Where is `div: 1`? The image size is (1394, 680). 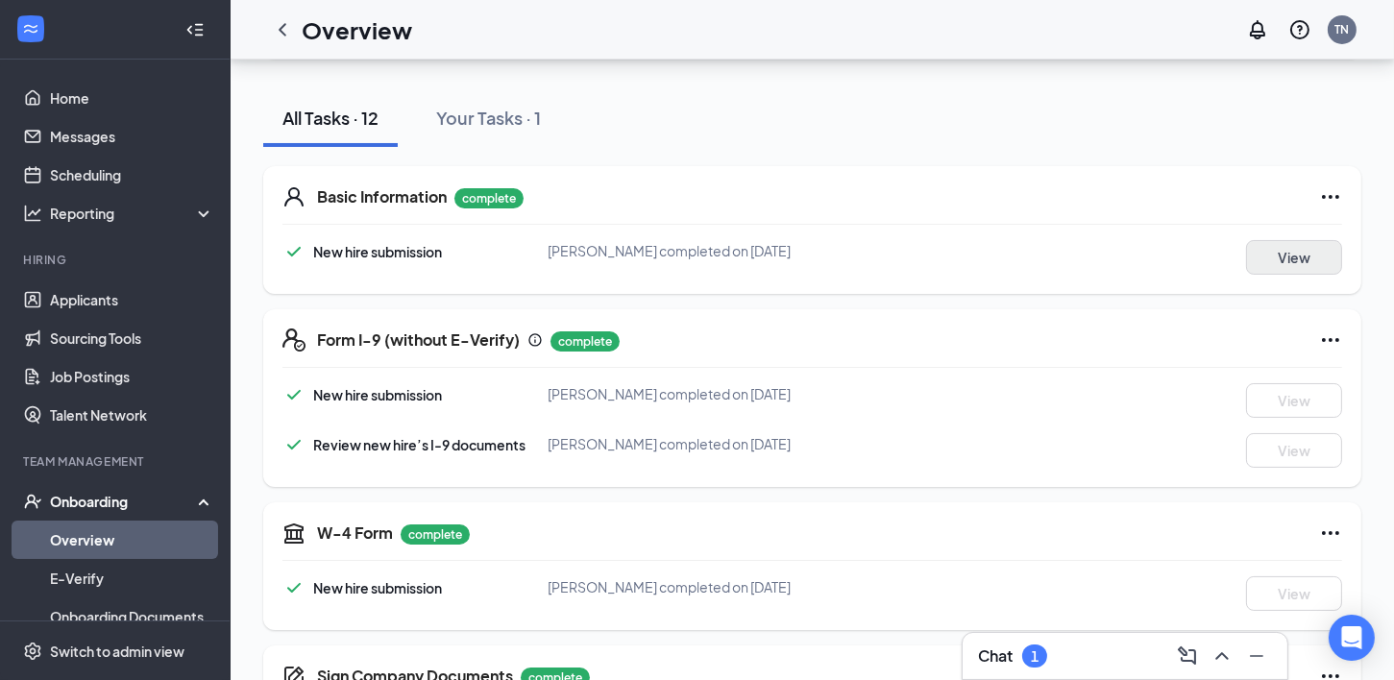 div: 1 is located at coordinates (1034, 656).